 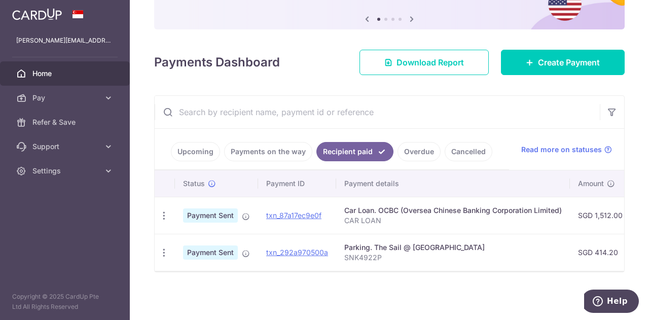 What do you see at coordinates (297, 252) in the screenshot?
I see `a: txn_292a970500a` at bounding box center [297, 252].